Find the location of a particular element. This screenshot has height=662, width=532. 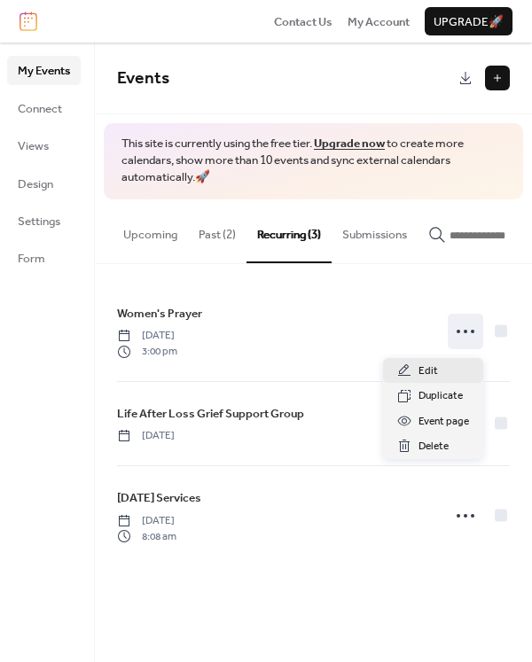

span: Connect is located at coordinates (40, 109).